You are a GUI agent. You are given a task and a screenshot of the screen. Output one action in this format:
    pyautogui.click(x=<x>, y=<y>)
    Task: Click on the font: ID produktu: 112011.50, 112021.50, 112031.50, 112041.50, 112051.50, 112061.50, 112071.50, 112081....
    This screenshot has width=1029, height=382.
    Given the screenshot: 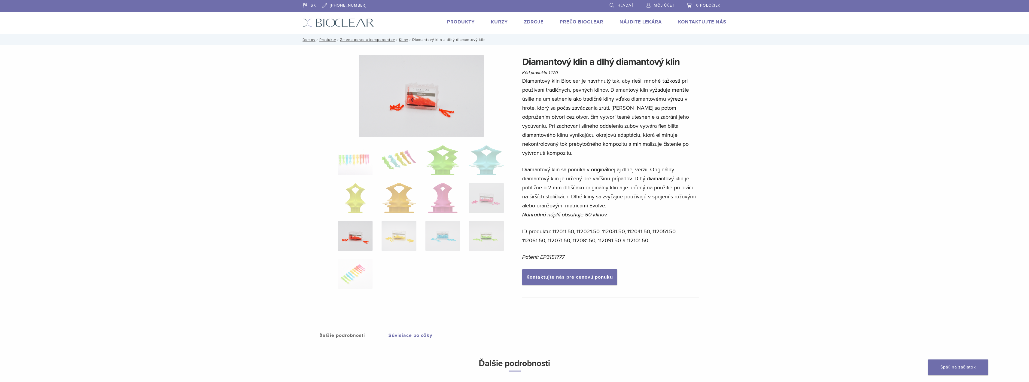 What is the action you would take?
    pyautogui.click(x=599, y=236)
    